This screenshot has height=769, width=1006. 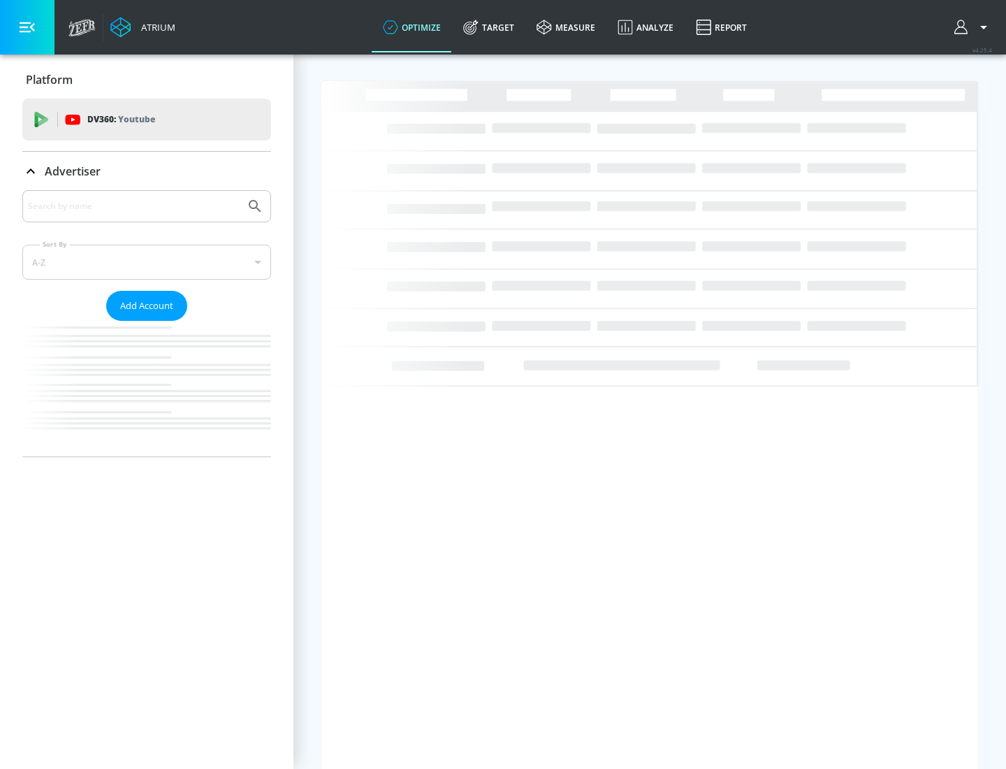 What do you see at coordinates (646, 27) in the screenshot?
I see `a: Analyze` at bounding box center [646, 27].